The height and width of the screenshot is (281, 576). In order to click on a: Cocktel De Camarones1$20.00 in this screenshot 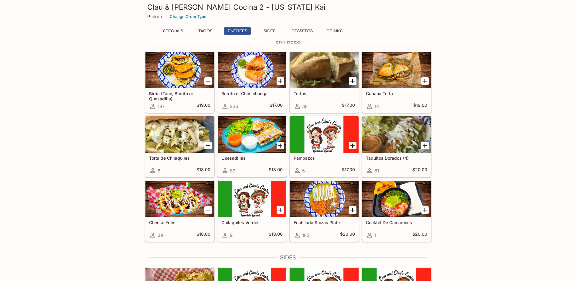, I will do `click(397, 211)`.